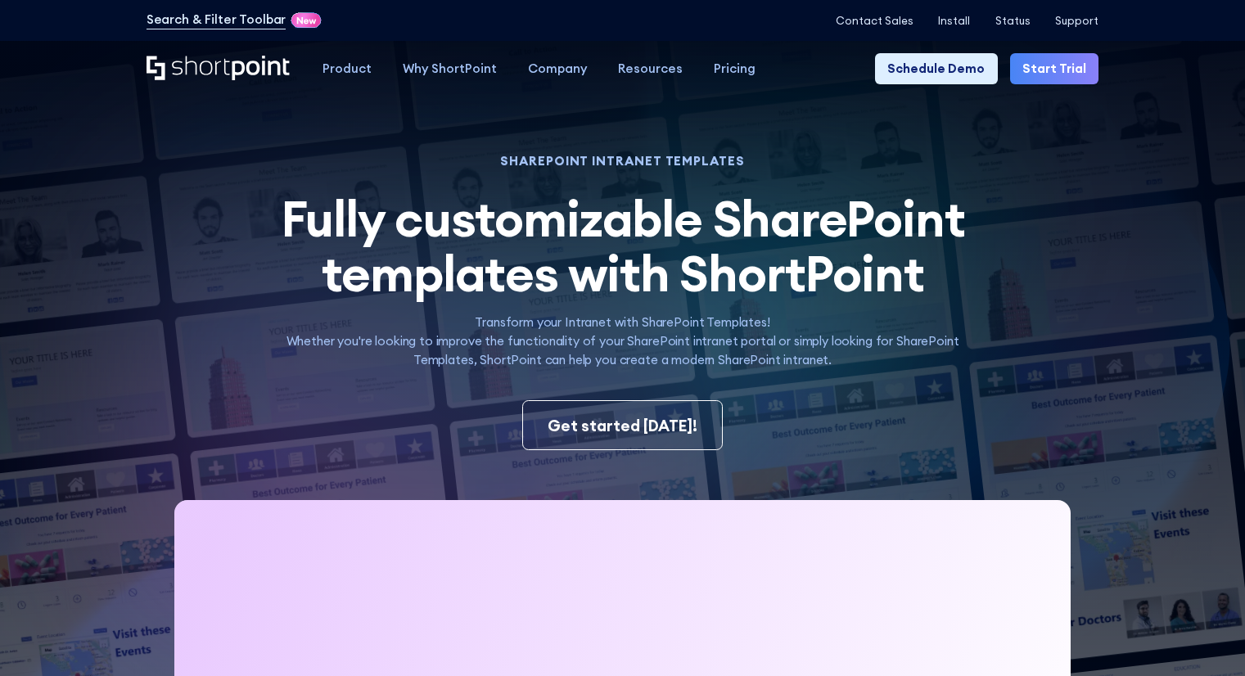 The height and width of the screenshot is (676, 1245). I want to click on h1: SHAREPOINT INTRANET TEMPLATES, so click(623, 161).